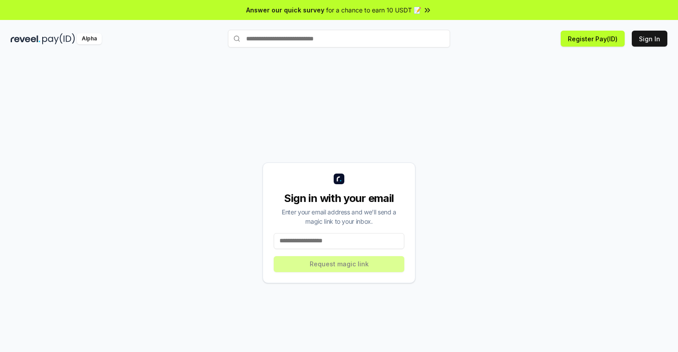 The height and width of the screenshot is (352, 678). I want to click on button: Sign In, so click(649, 39).